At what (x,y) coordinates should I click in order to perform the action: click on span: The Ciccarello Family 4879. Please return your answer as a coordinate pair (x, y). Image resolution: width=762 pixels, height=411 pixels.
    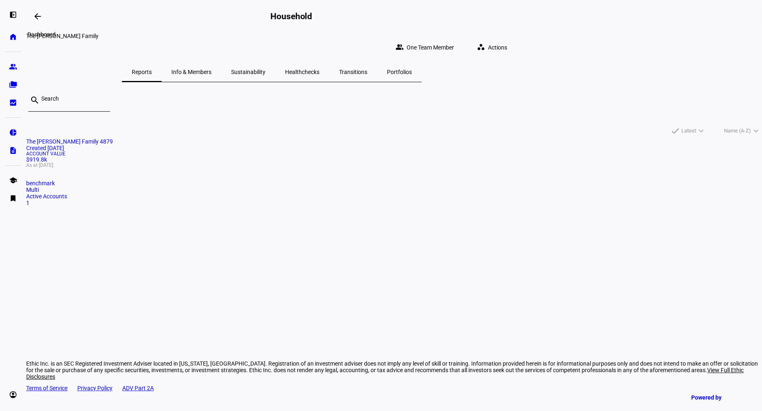
    Looking at the image, I should click on (70, 142).